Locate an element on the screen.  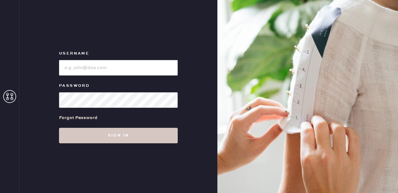
a: Forgot Password is located at coordinates (78, 118).